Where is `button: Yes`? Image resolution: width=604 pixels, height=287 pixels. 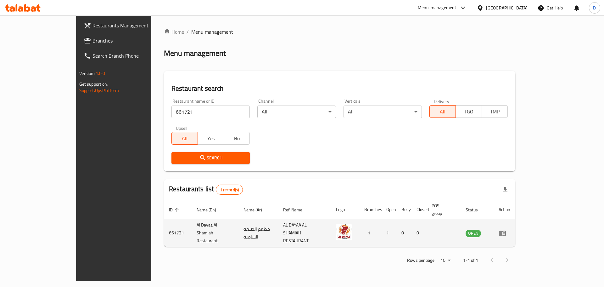
button: Yes is located at coordinates (211, 138).